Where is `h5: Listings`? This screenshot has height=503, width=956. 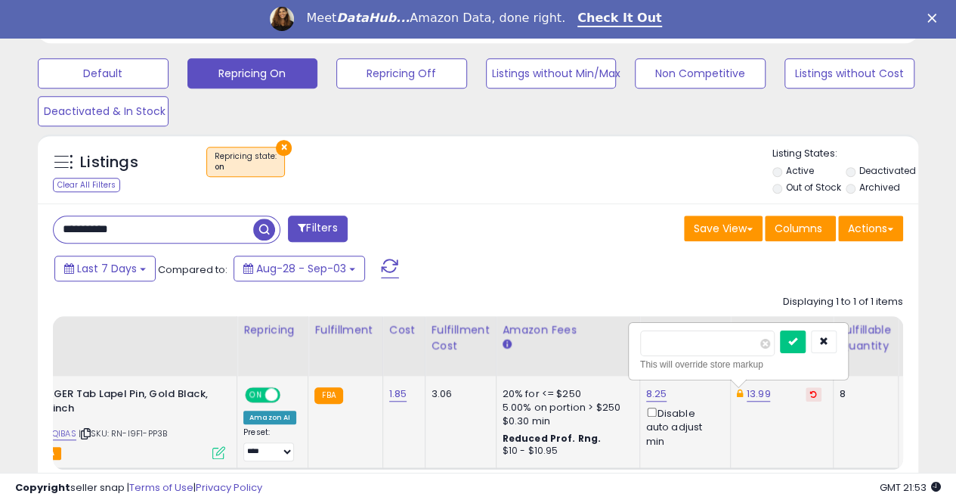 h5: Listings is located at coordinates (109, 163).